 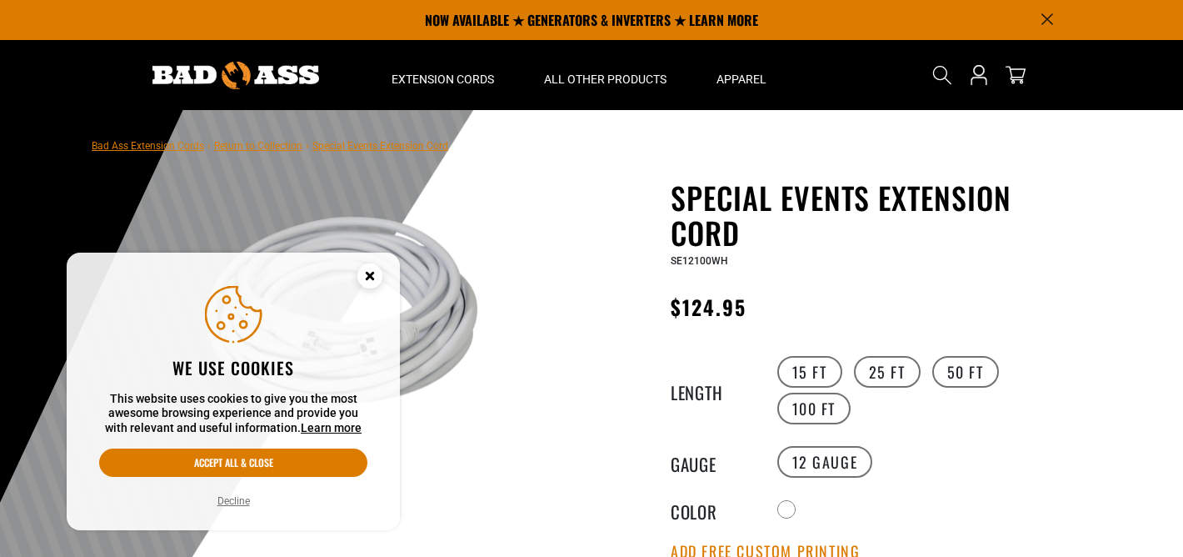 I want to click on h2: We use cookies, so click(x=233, y=368).